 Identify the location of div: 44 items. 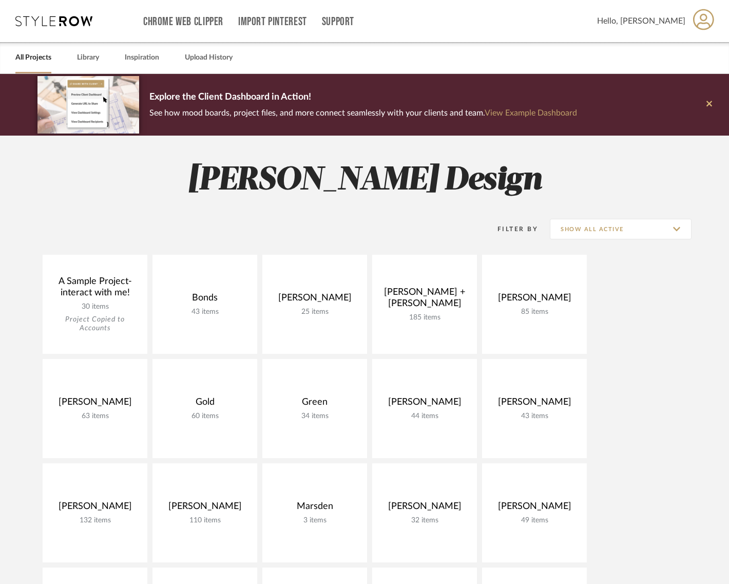
(425, 416).